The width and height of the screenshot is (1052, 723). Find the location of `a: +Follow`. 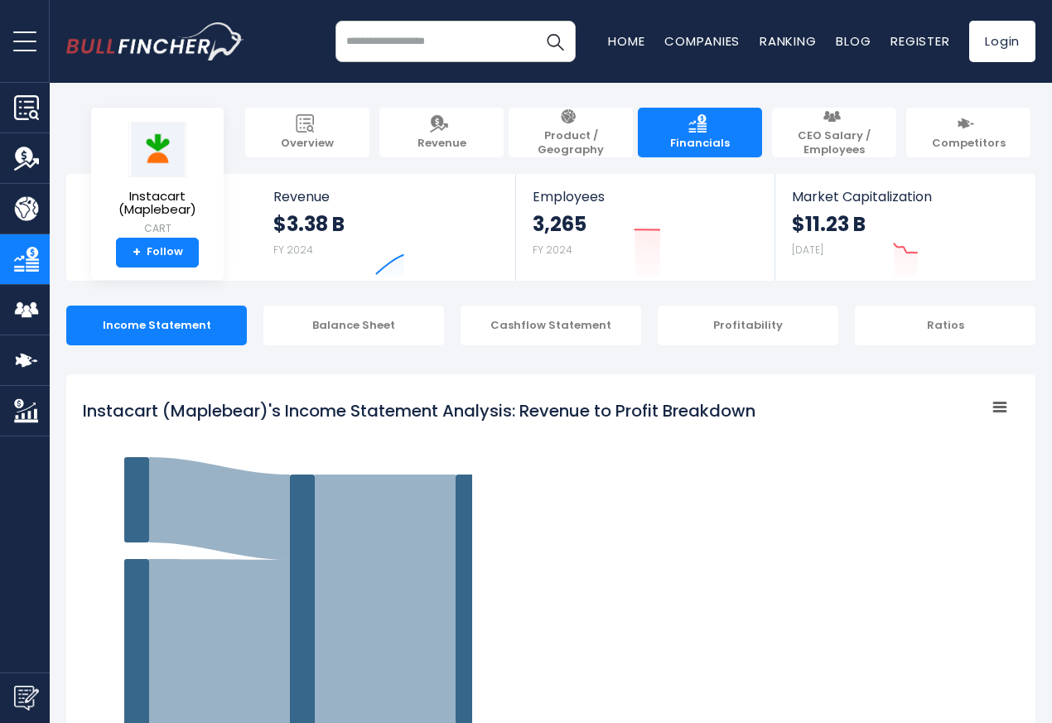

a: +Follow is located at coordinates (157, 253).